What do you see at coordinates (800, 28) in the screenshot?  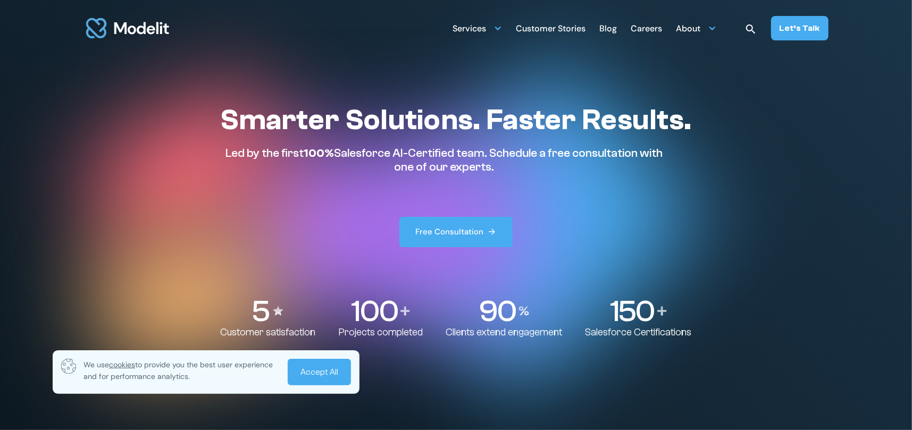 I see `a: Let’s Talk` at bounding box center [800, 28].